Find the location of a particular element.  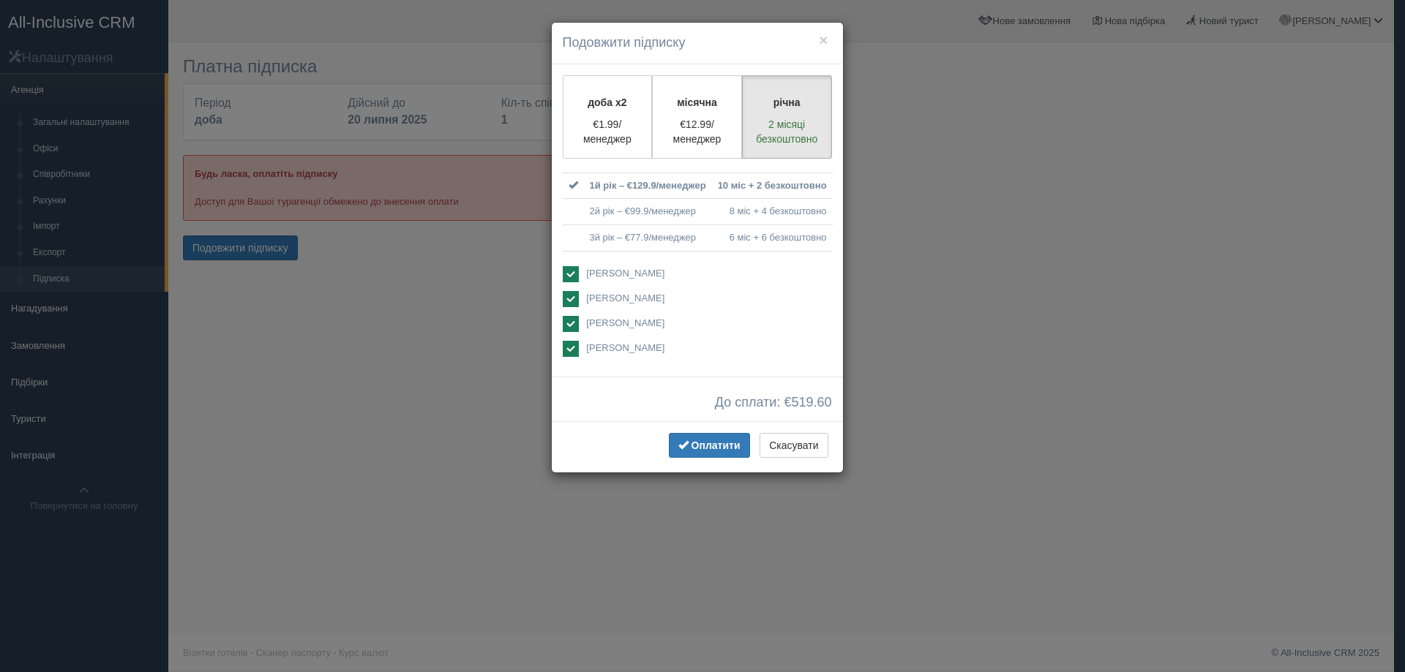

p: €12.99/менеджер is located at coordinates (697, 132).